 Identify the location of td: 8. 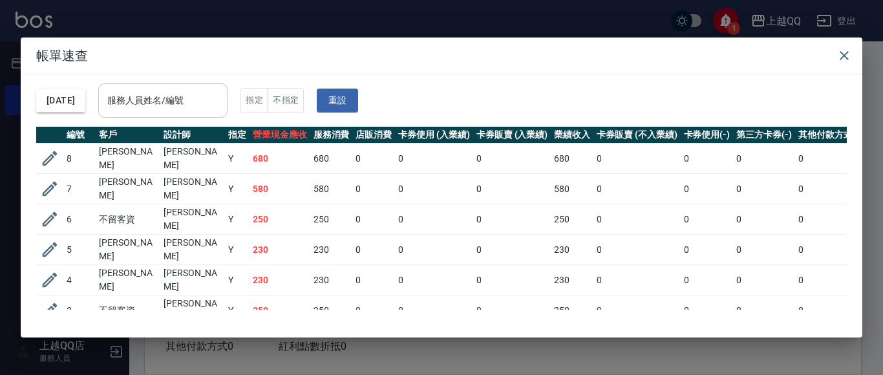
(80, 158).